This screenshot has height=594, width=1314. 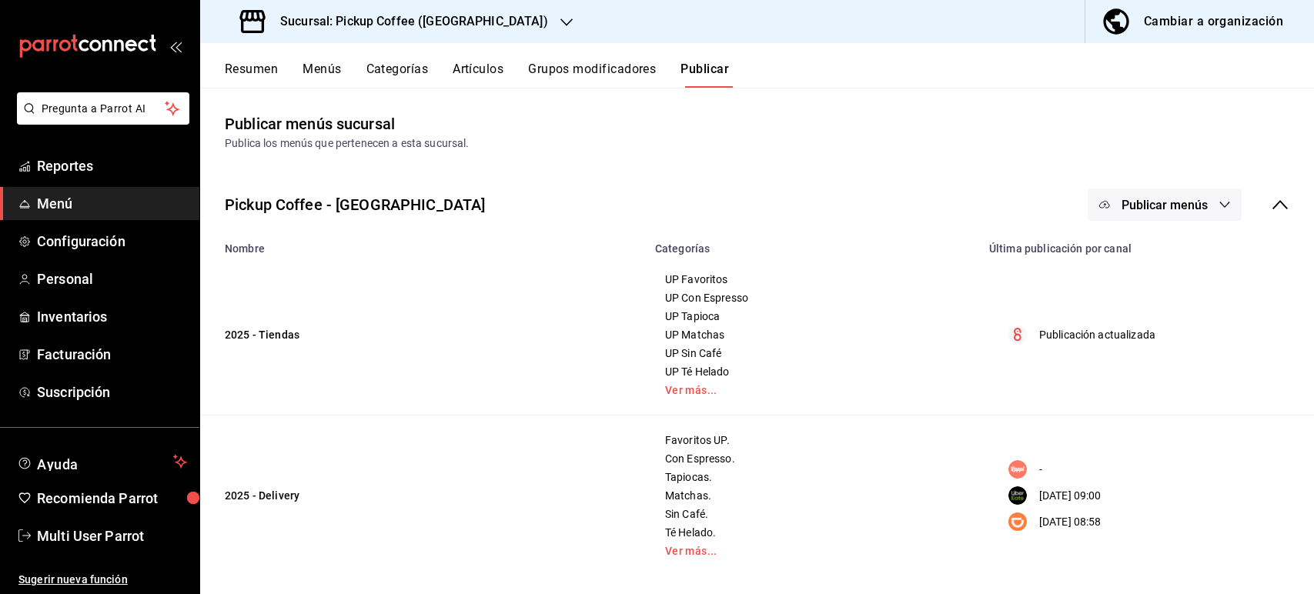 I want to click on span: Sugerir nueva función, so click(x=102, y=580).